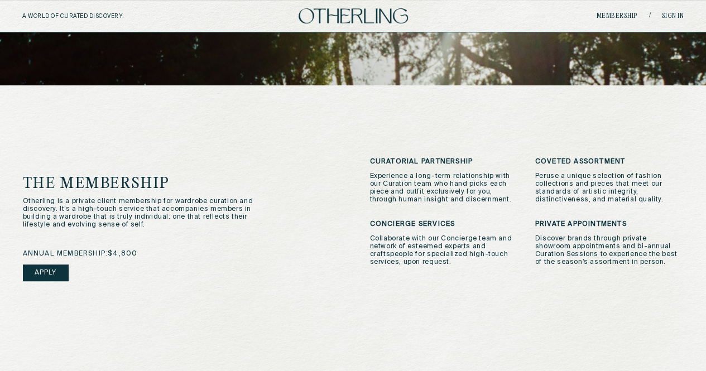 This screenshot has height=371, width=706. I want to click on a: Sign in, so click(673, 16).